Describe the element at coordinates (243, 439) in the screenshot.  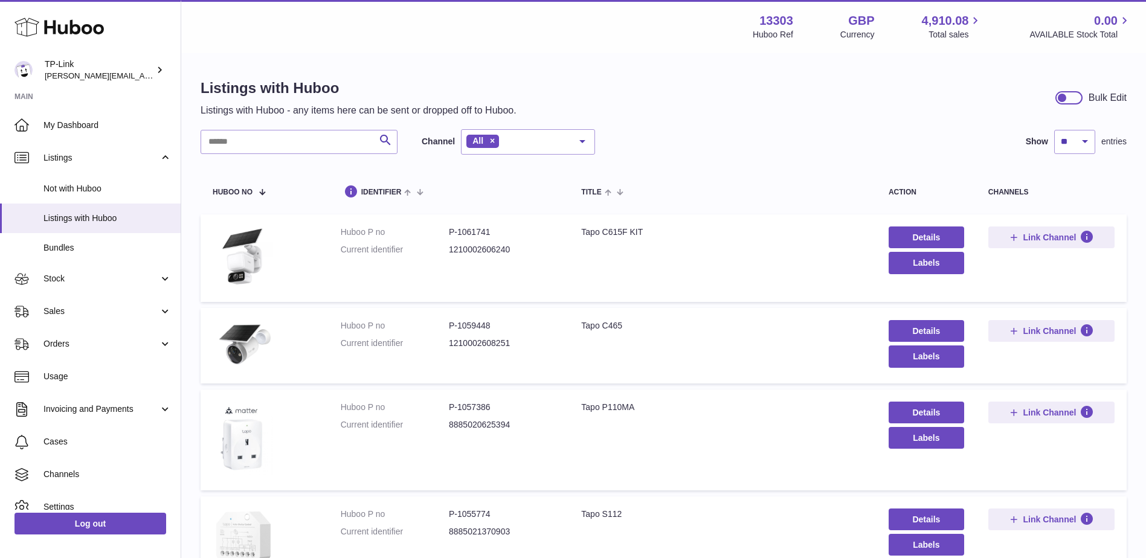
I see `img: Tapo P110MA` at that location.